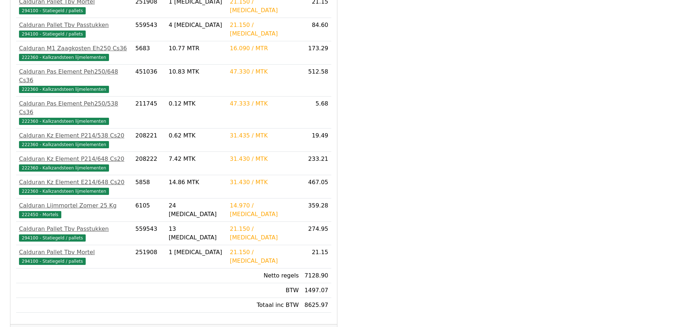 This screenshot has height=327, width=683. What do you see at coordinates (74, 76) in the screenshot?
I see `div: Calduran Pas Element Peh250/648 Cs36` at bounding box center [74, 76].